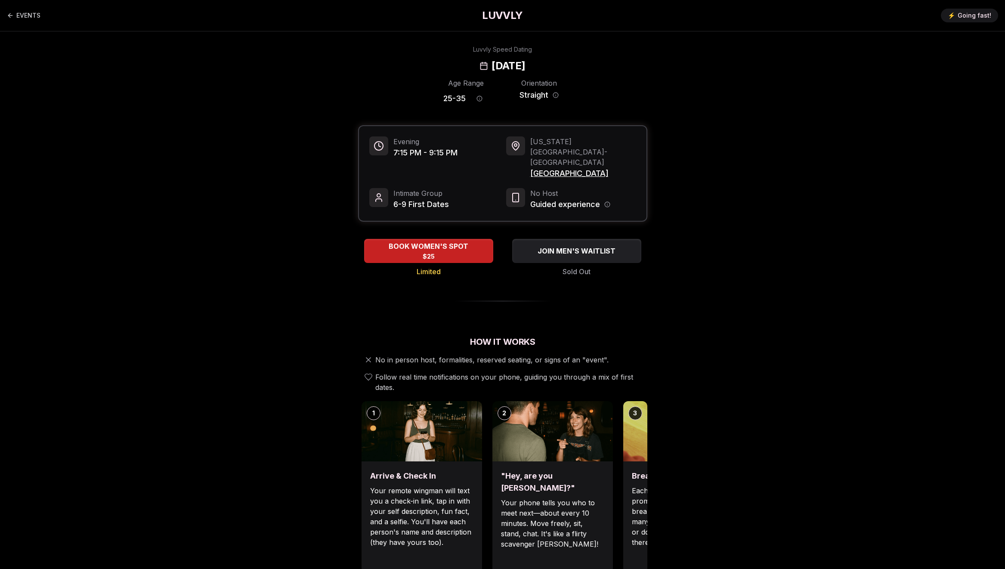 This screenshot has height=569, width=1005. I want to click on div: Age Range, so click(466, 83).